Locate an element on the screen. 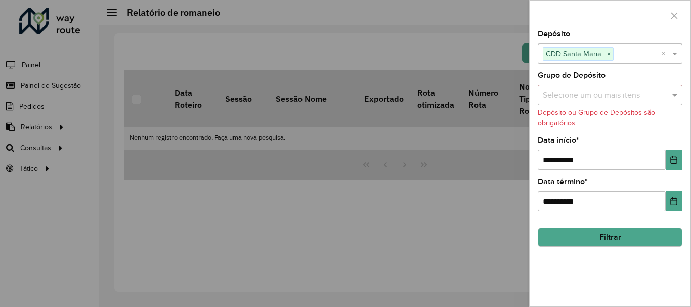  label: Data início is located at coordinates (559, 140).